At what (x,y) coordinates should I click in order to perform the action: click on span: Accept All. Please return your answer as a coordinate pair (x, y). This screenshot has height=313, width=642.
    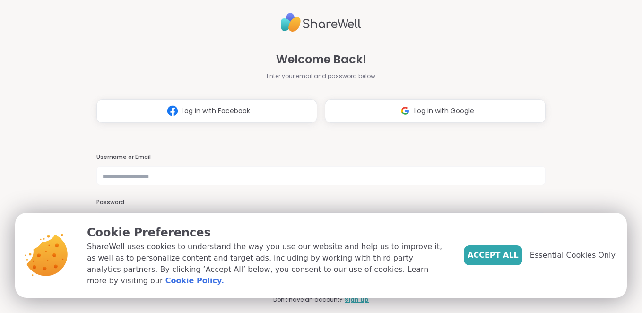
    Looking at the image, I should click on (493, 255).